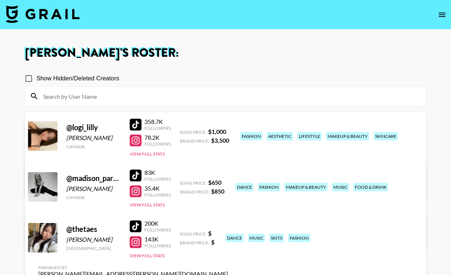 The height and width of the screenshot is (275, 451). I want to click on div: aesthetic, so click(280, 136).